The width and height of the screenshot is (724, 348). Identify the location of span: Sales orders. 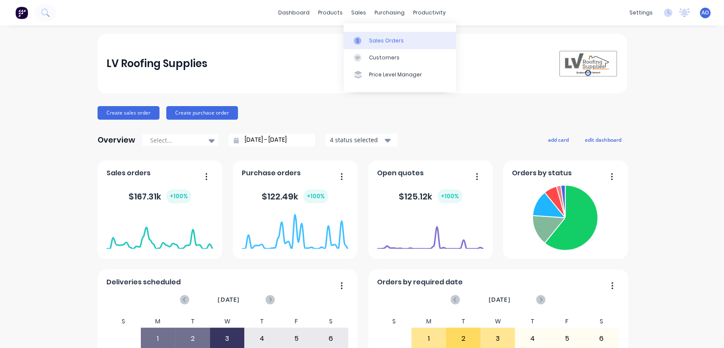
(128, 173).